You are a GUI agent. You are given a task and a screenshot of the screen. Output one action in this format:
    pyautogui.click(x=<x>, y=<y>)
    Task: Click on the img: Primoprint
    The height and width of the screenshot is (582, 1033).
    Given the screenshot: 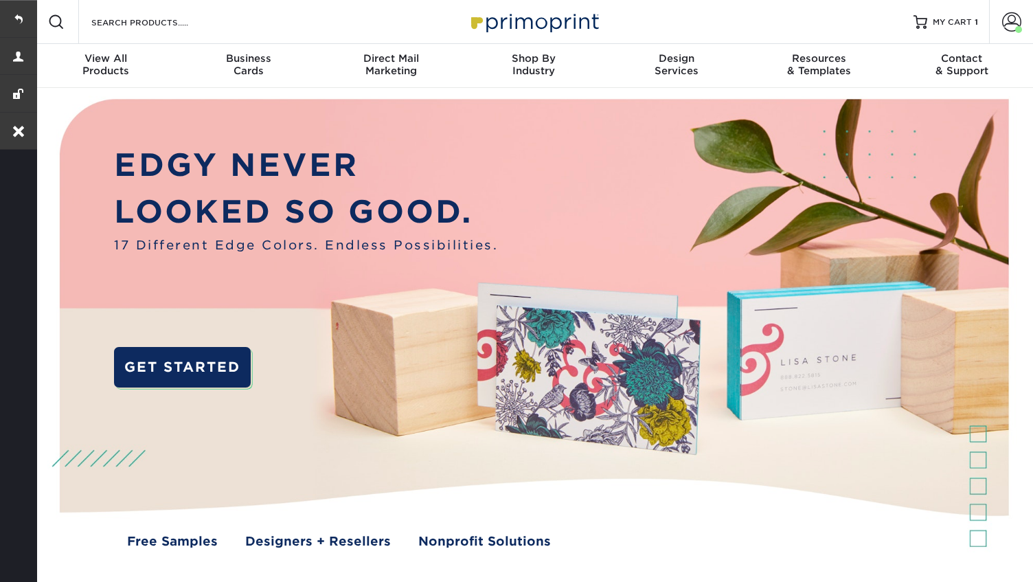 What is the action you would take?
    pyautogui.click(x=534, y=21)
    